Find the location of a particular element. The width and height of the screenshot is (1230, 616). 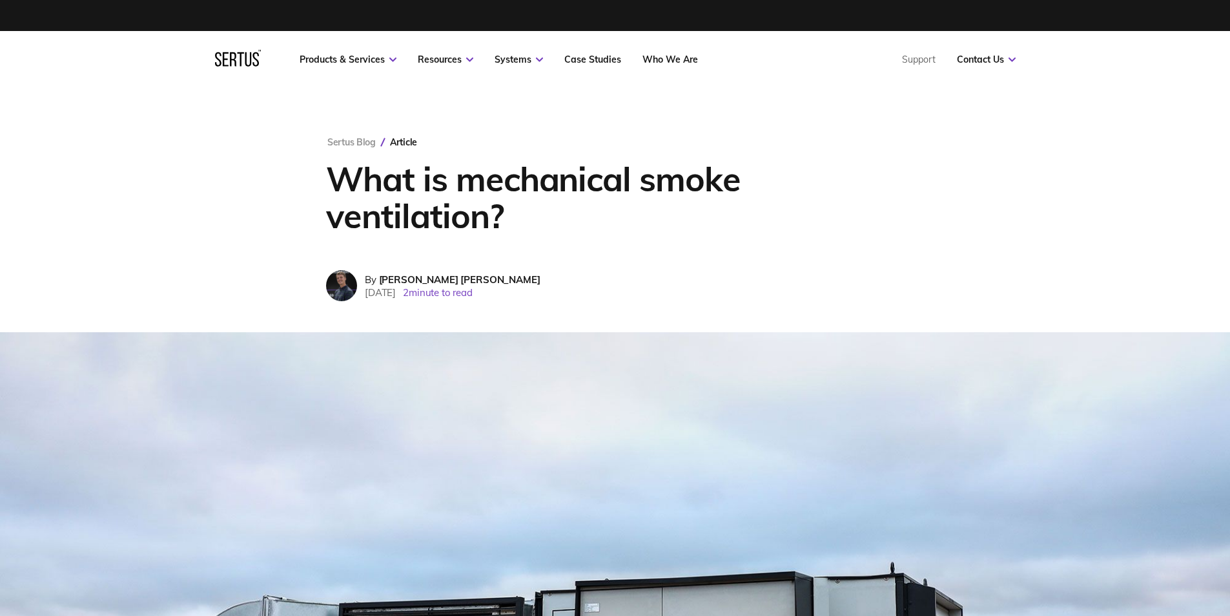

a: Contact Us is located at coordinates (986, 59).